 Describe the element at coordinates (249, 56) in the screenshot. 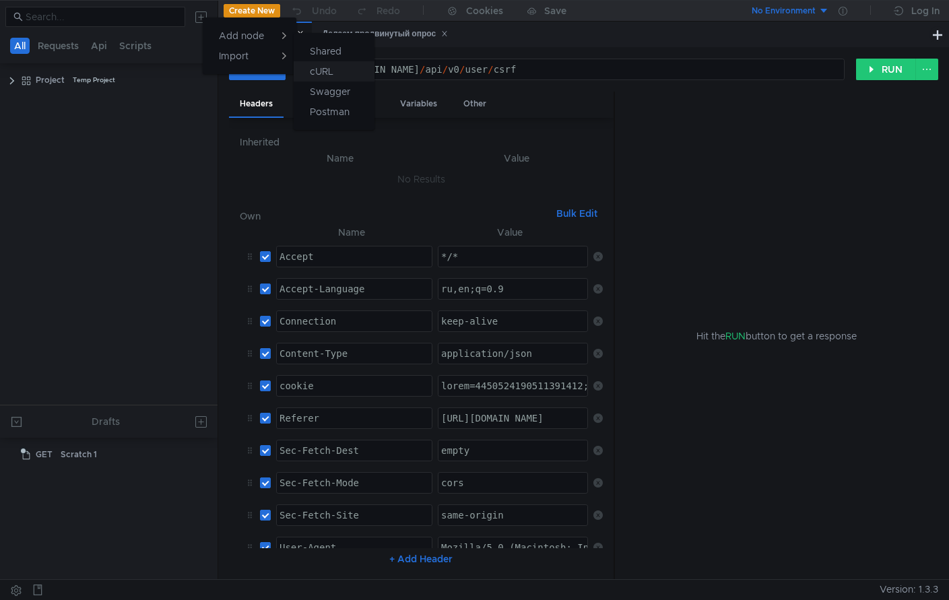

I see `button: Import` at that location.